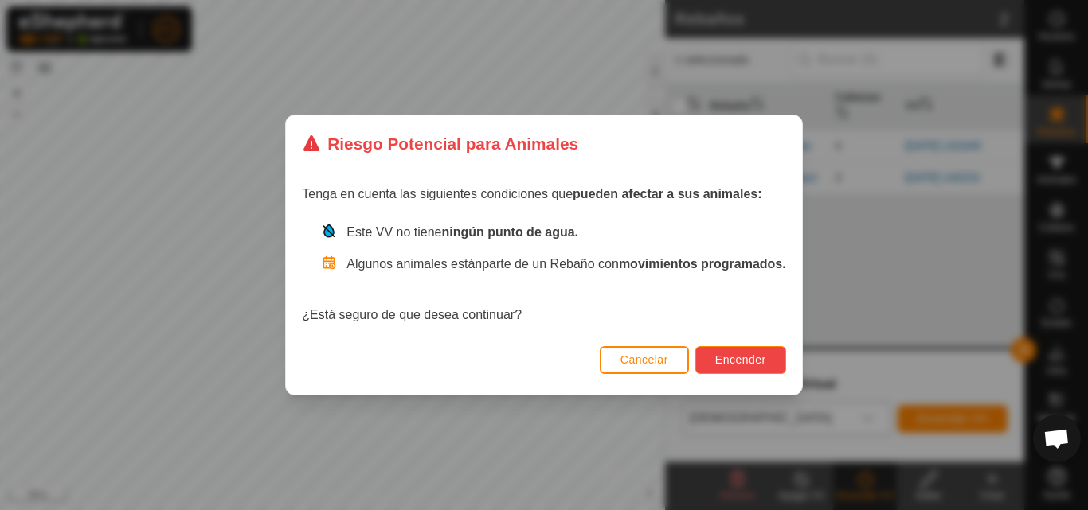  What do you see at coordinates (440, 143) in the screenshot?
I see `div: Riesgo Potencial para Animales` at bounding box center [440, 143].